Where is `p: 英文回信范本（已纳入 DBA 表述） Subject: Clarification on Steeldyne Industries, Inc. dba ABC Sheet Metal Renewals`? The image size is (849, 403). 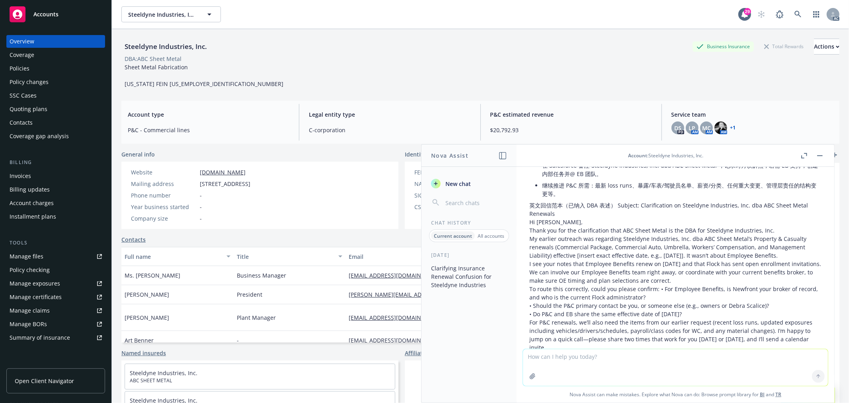 p: 英文回信范本（已纳入 DBA 表述） Subject: Clarification on Steeldyne Industries, Inc. dba ABC Sheet Metal Renewals is located at coordinates (676, 209).